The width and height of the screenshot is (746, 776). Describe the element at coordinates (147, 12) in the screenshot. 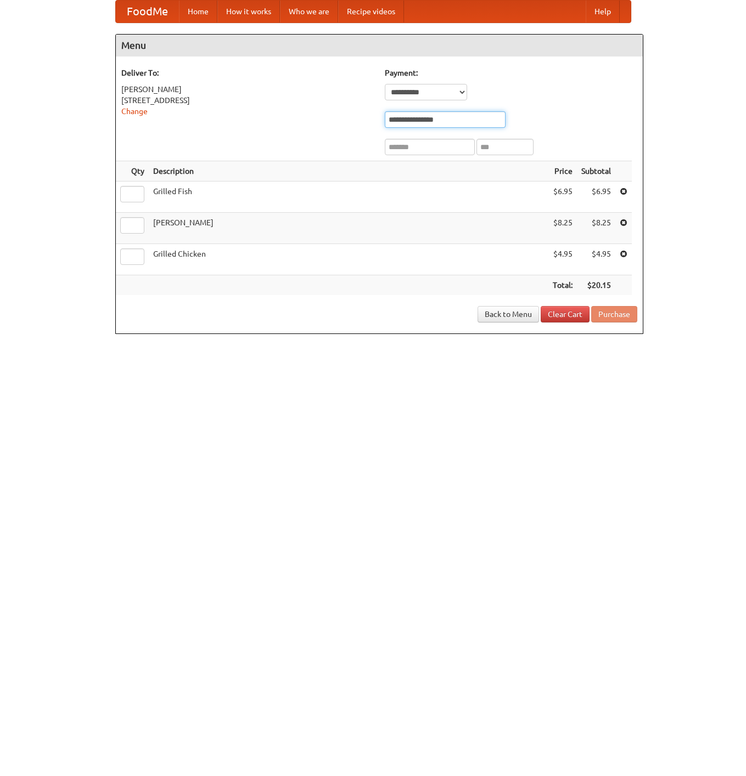

I see `a: FoodMe` at that location.